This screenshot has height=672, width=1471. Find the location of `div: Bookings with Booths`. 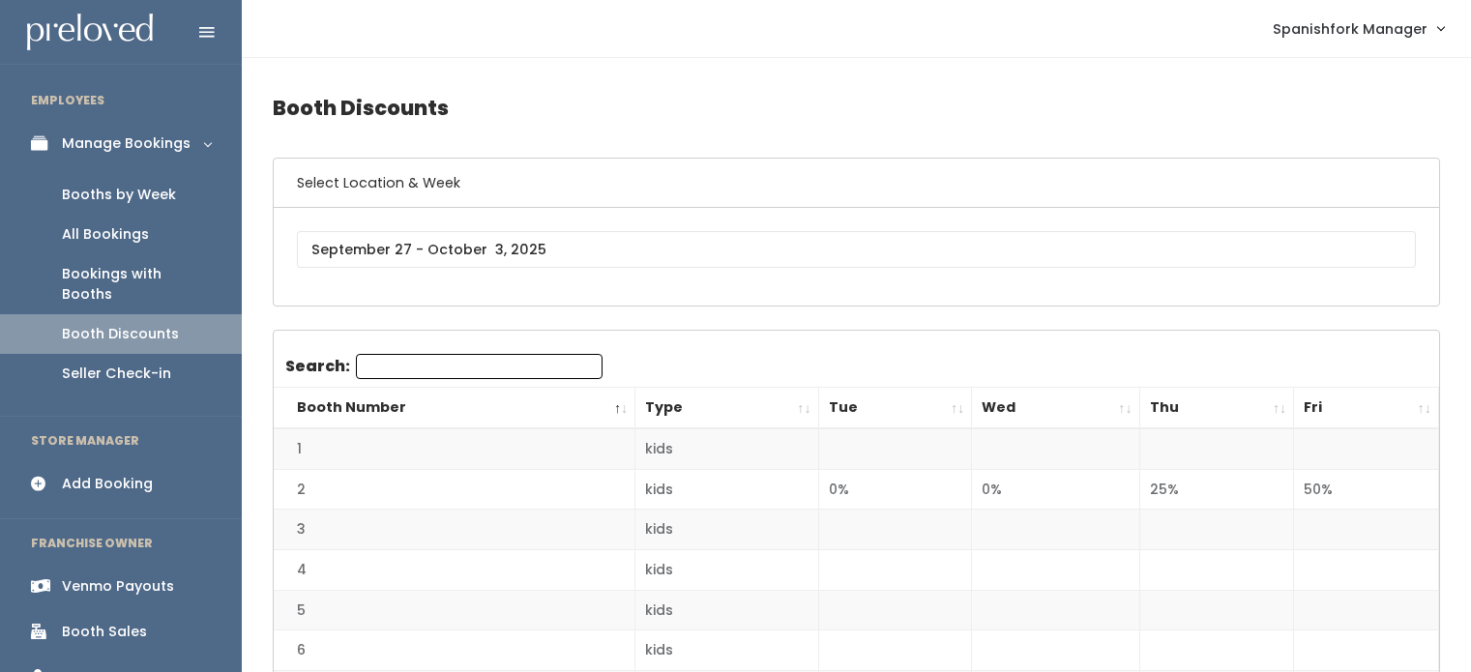

div: Bookings with Booths is located at coordinates (136, 284).